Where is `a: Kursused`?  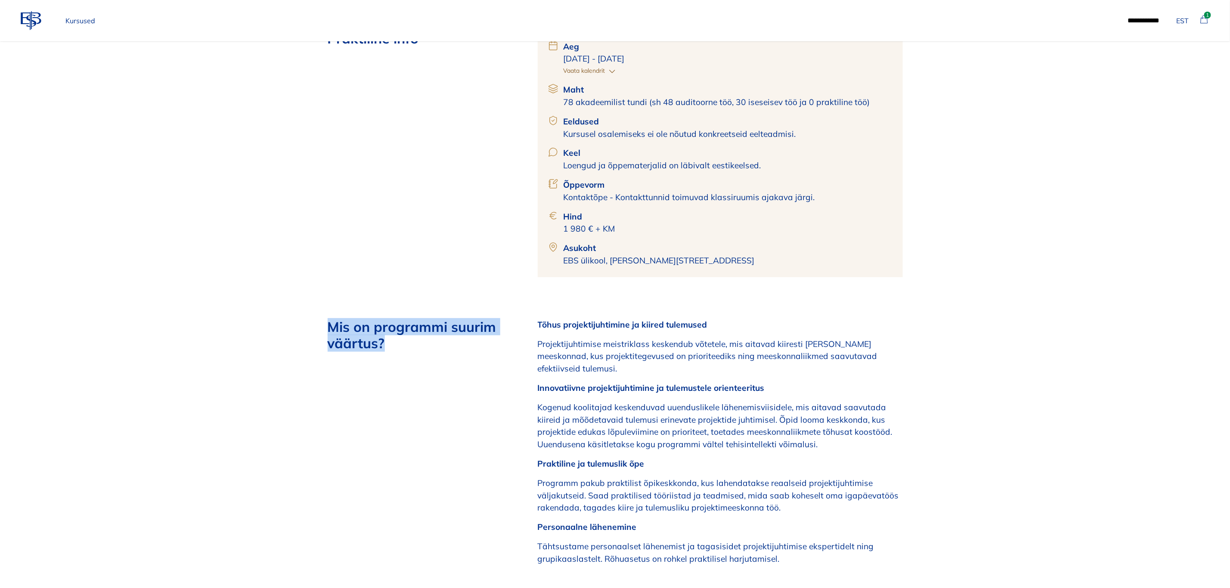 a: Kursused is located at coordinates (80, 21).